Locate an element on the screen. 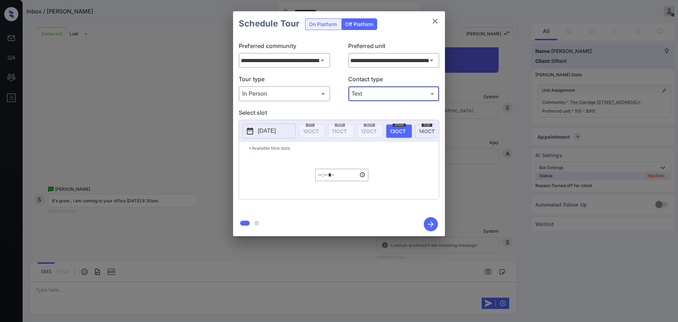  p: *Available time slots is located at coordinates (344, 148).